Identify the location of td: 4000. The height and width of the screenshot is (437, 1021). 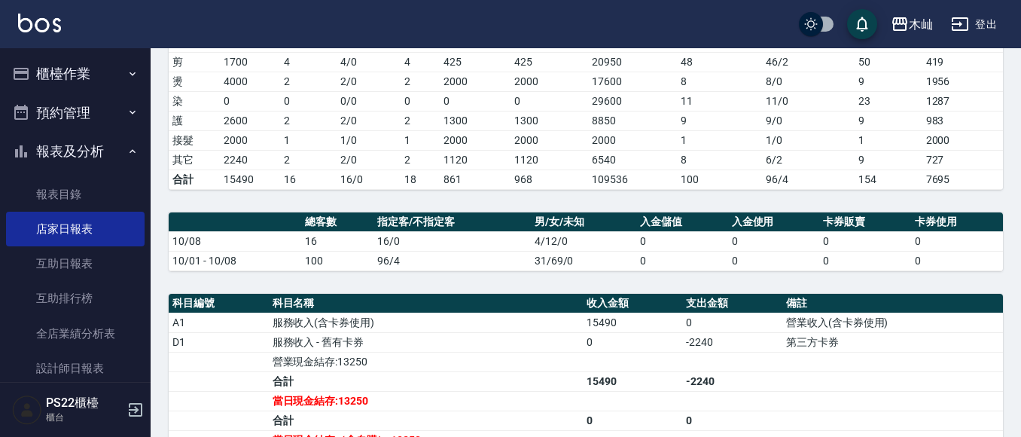
(250, 81).